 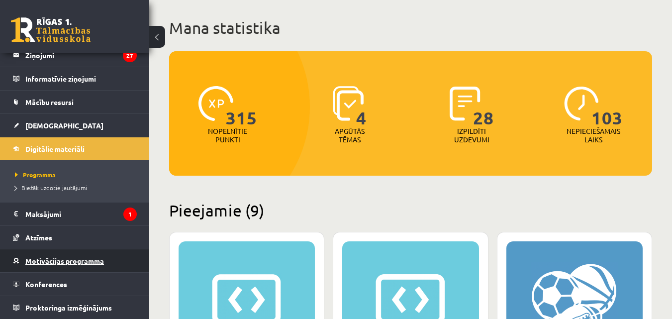 What do you see at coordinates (75, 261) in the screenshot?
I see `a: Motivācijas programma` at bounding box center [75, 261].